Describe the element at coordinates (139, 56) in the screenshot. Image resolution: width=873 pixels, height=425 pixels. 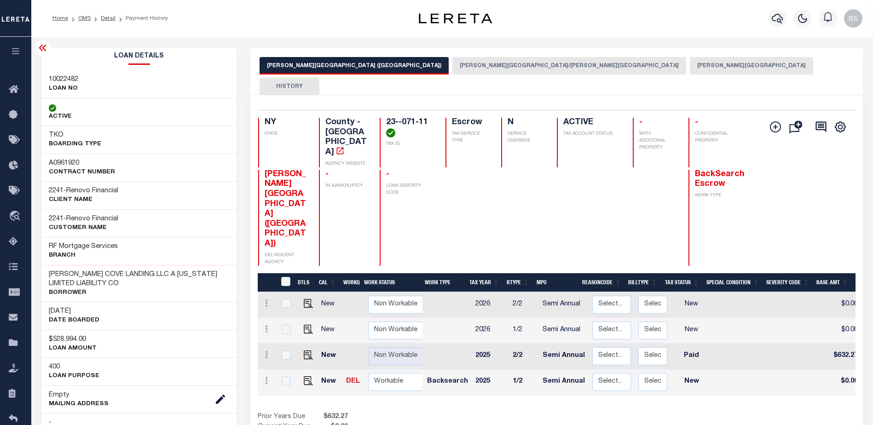
I see `h2: Loan Details` at that location.